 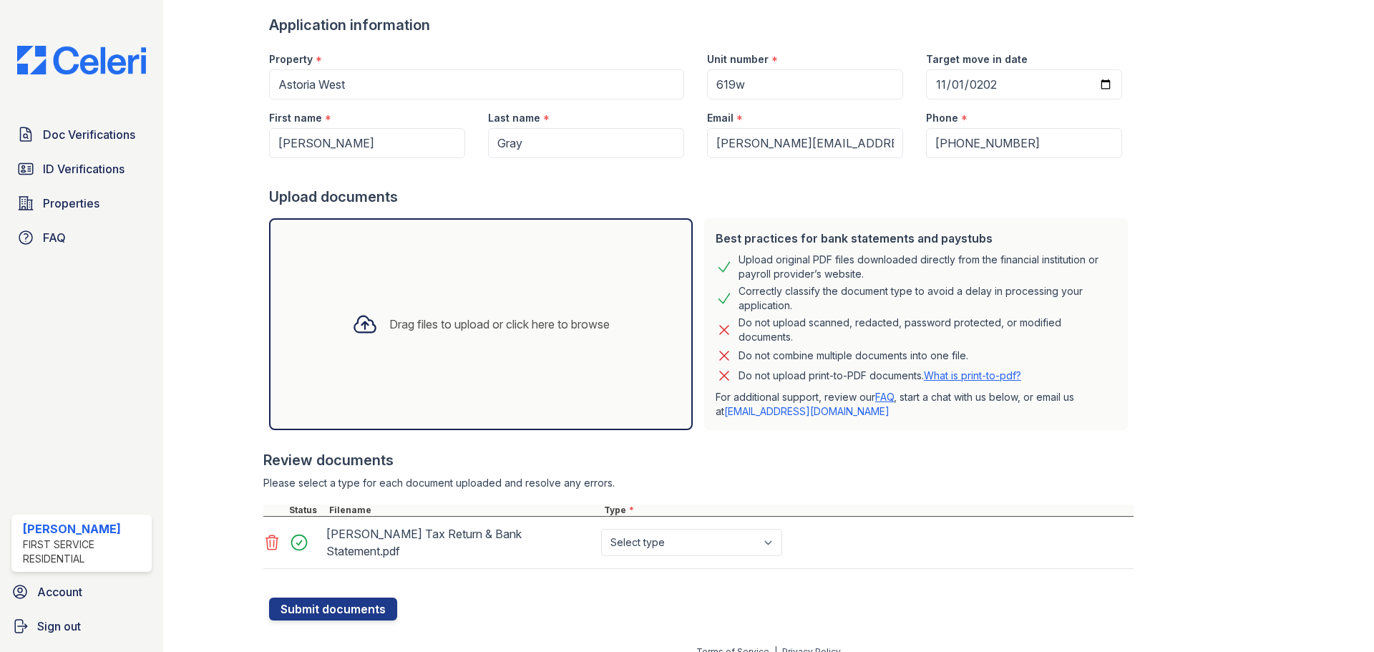 What do you see at coordinates (71, 203) in the screenshot?
I see `span: Properties` at bounding box center [71, 203].